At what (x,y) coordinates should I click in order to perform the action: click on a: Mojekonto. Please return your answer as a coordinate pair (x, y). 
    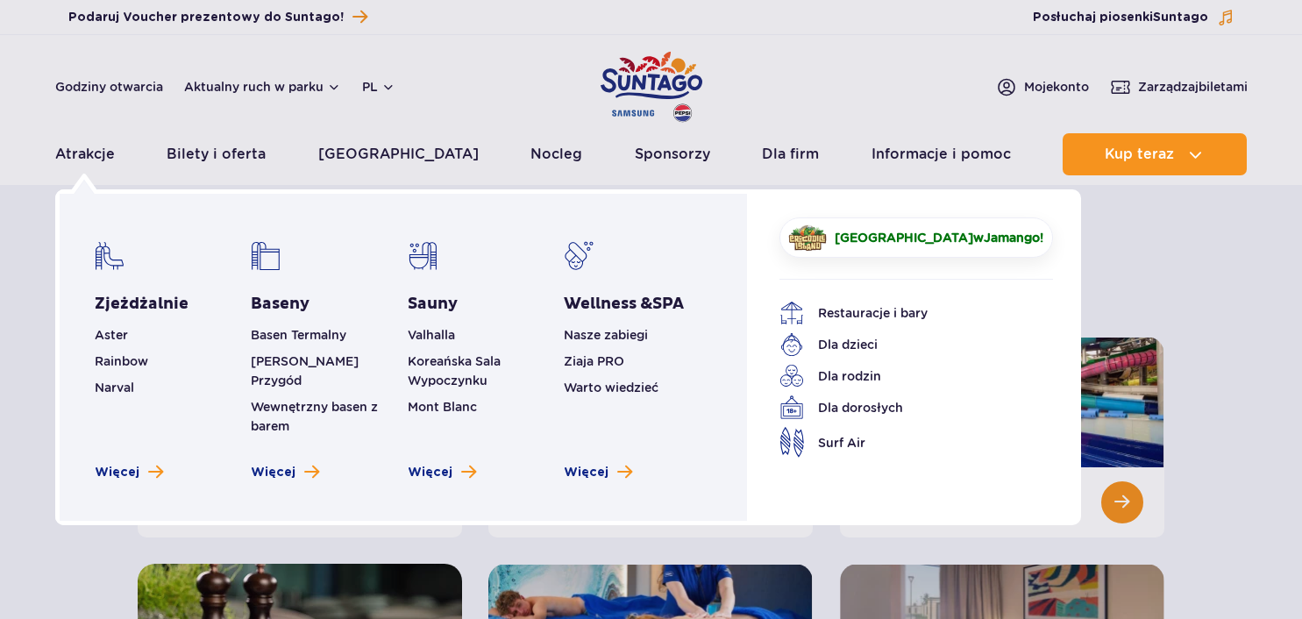
    Looking at the image, I should click on (1042, 87).